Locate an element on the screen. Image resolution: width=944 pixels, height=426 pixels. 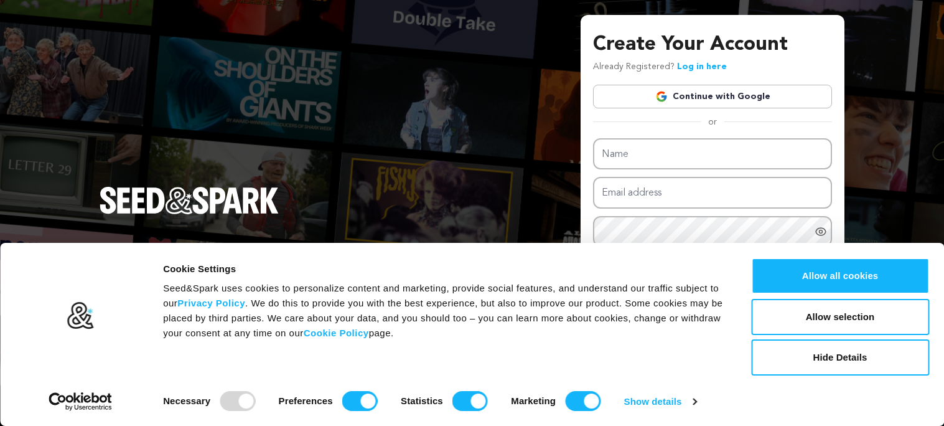
div: Seed&Spark uses cookies to personalize content and marketing, provide social features, and unders... is located at coordinates (443, 311).